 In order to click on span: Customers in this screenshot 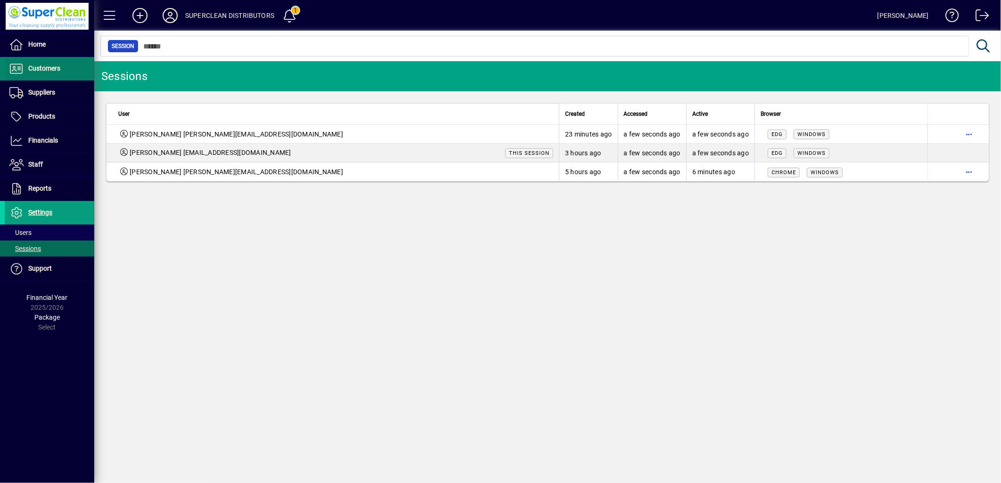, I will do `click(44, 68)`.